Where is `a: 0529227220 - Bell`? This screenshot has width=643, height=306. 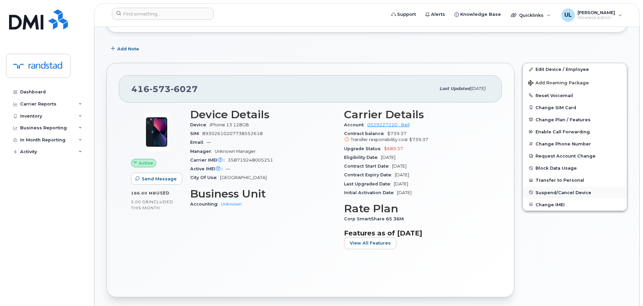 a: 0529227220 - Bell is located at coordinates (389, 125).